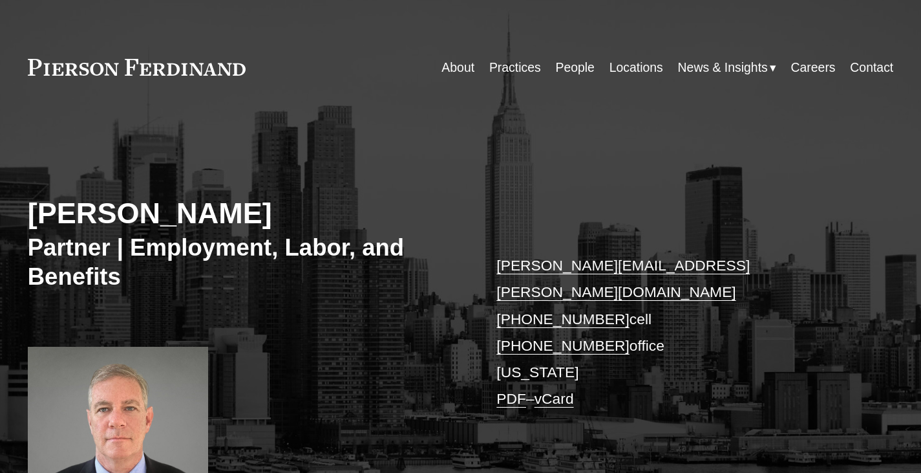  I want to click on a: About, so click(458, 67).